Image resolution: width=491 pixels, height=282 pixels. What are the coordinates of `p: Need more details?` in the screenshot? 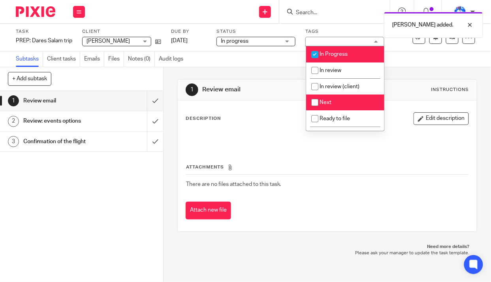 It's located at (327, 246).